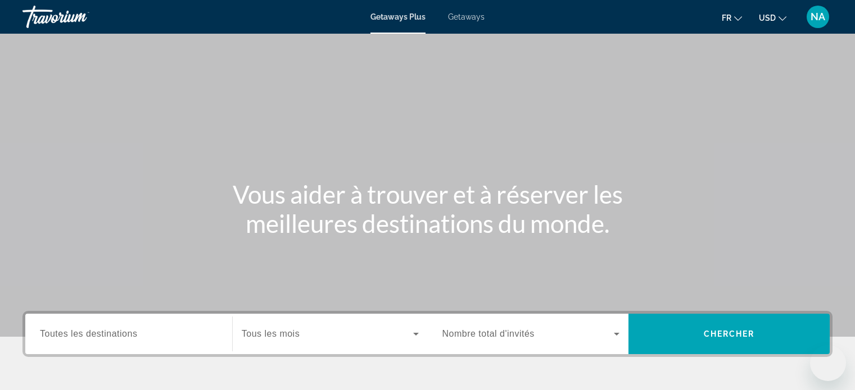 Image resolution: width=855 pixels, height=390 pixels. I want to click on span: Getaways, so click(466, 17).